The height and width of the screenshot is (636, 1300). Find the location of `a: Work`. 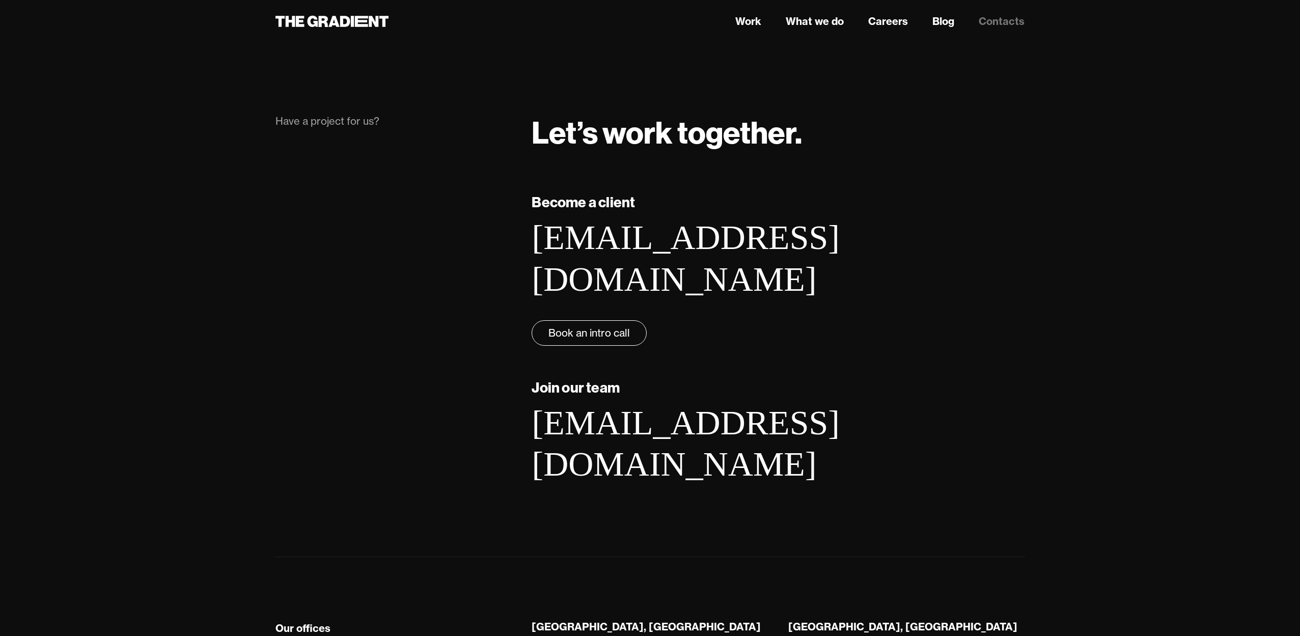

a: Work is located at coordinates (748, 21).